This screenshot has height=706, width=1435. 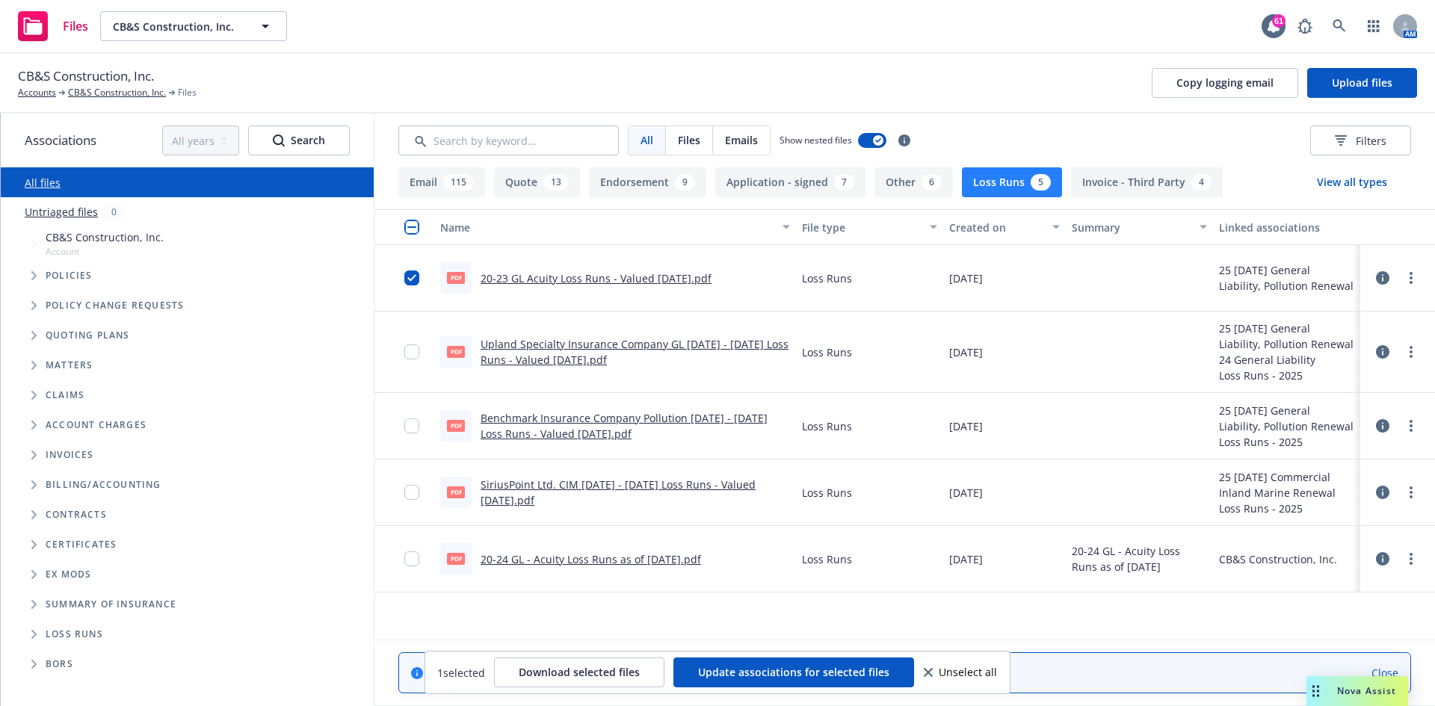 What do you see at coordinates (37, 93) in the screenshot?
I see `a: Accounts` at bounding box center [37, 93].